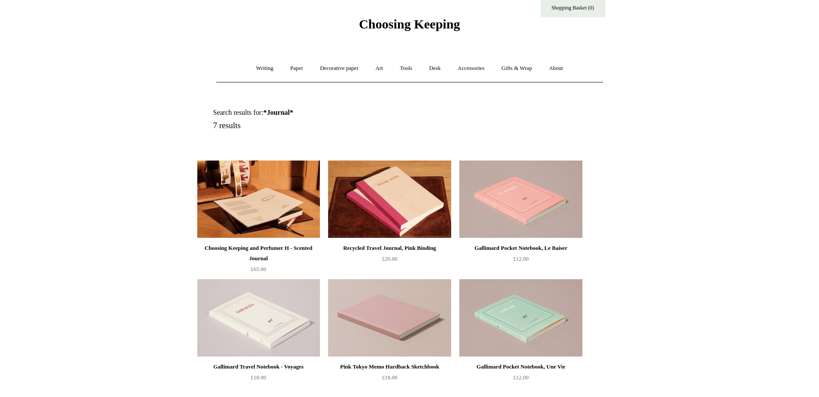 The width and height of the screenshot is (819, 397). I want to click on a: Recycled Travel Journal, Pink Binding Recycled Travel Journal, Pink Binding, so click(390, 200).